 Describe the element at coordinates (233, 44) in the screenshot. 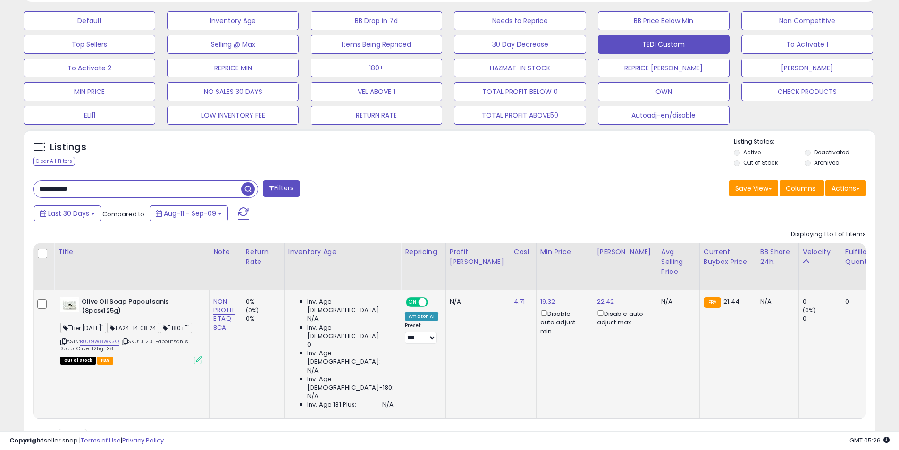

I see `button: Selling @ Max` at that location.